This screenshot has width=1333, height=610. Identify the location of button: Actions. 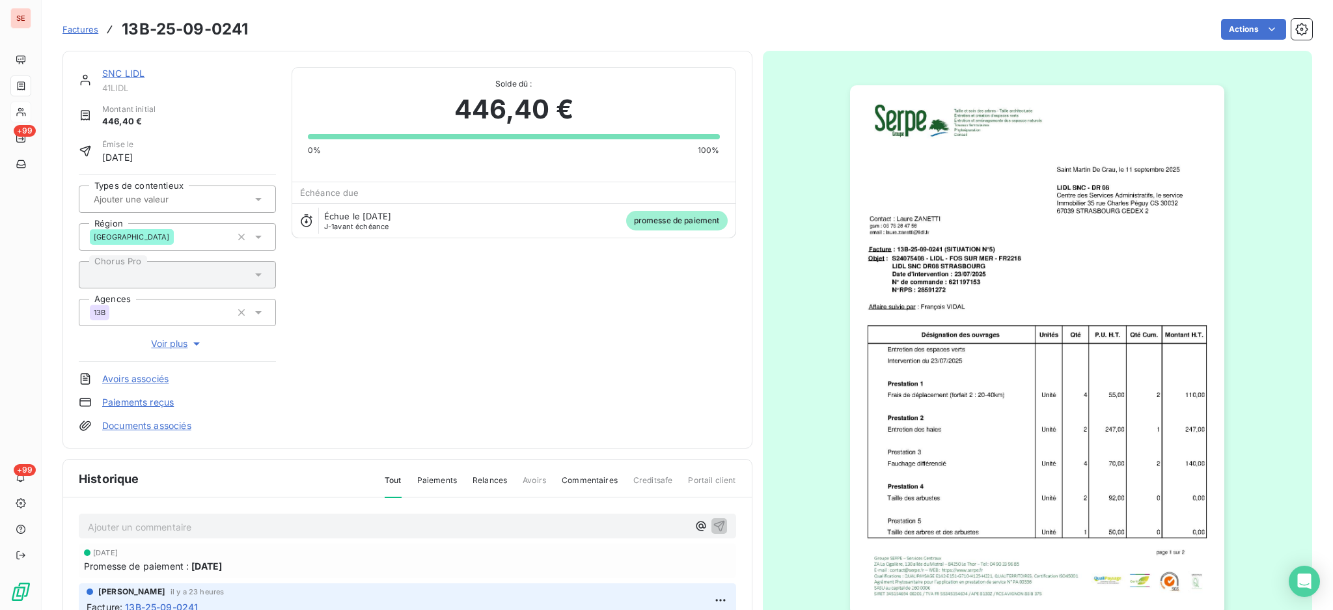
(1253, 29).